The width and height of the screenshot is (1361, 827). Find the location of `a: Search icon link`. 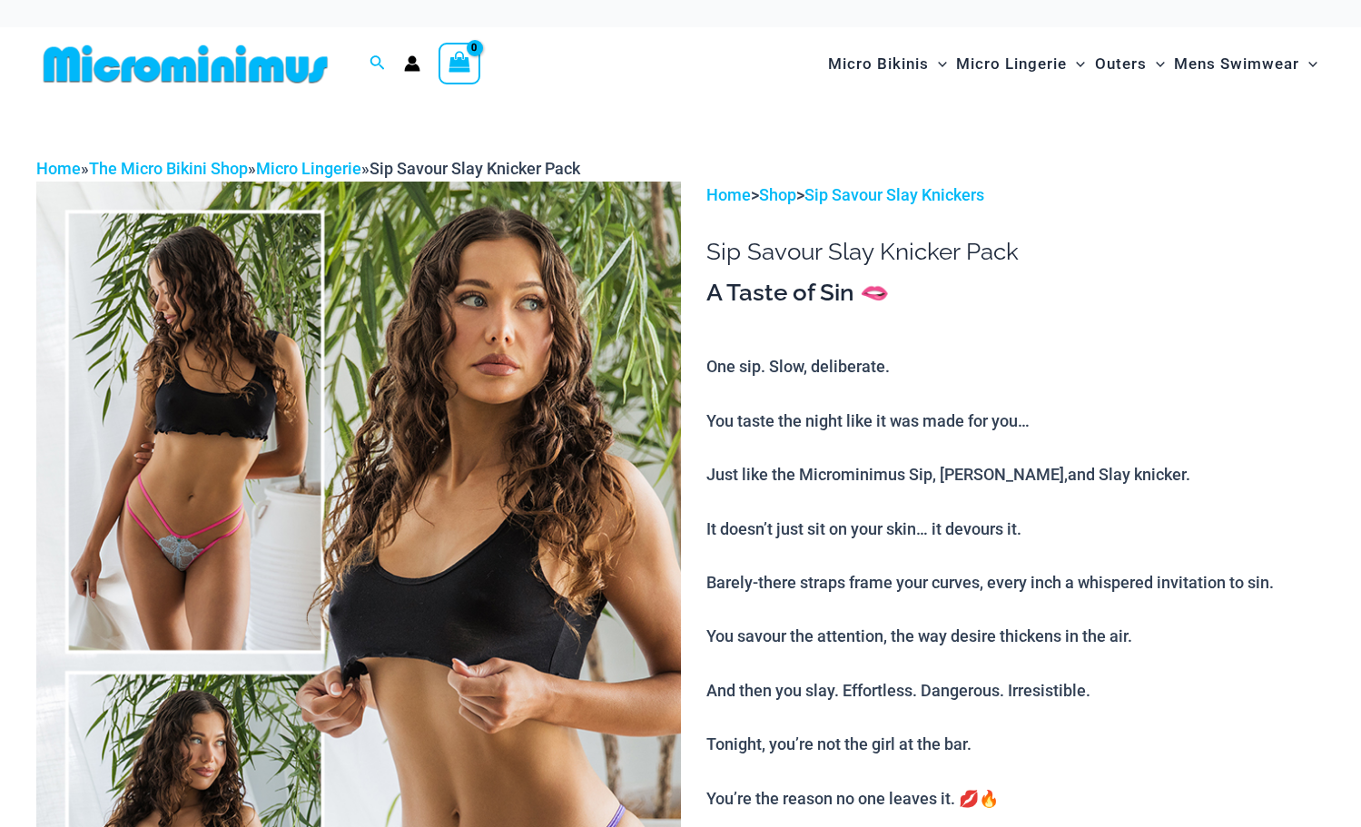

a: Search icon link is located at coordinates (378, 64).